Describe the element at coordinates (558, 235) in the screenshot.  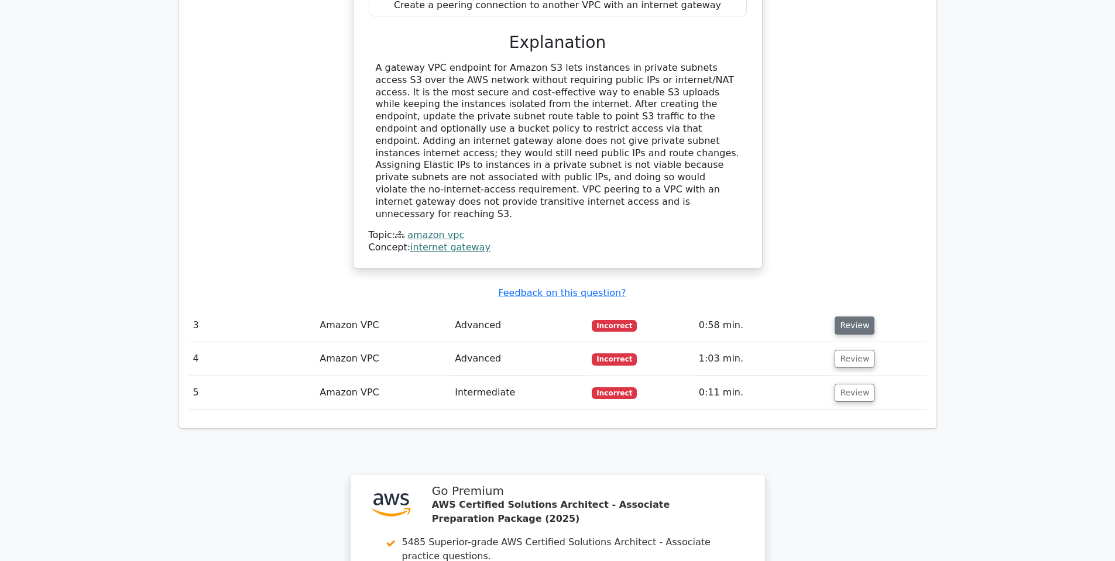
I see `div: Topic:` at that location.